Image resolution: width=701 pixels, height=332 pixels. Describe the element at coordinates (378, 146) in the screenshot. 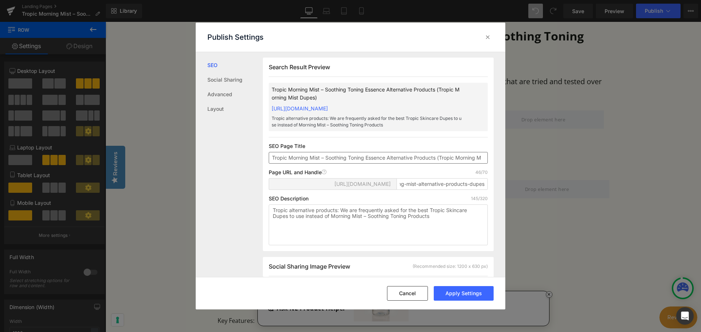

I see `p: SEO Page Title` at that location.